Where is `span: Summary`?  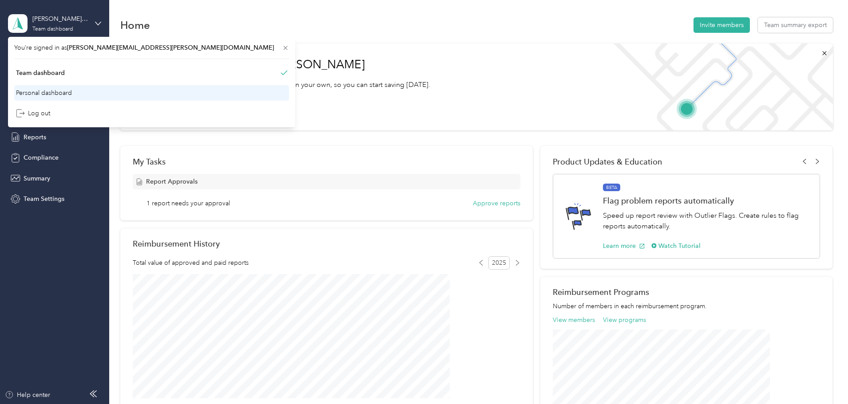
span: Summary is located at coordinates (37, 178).